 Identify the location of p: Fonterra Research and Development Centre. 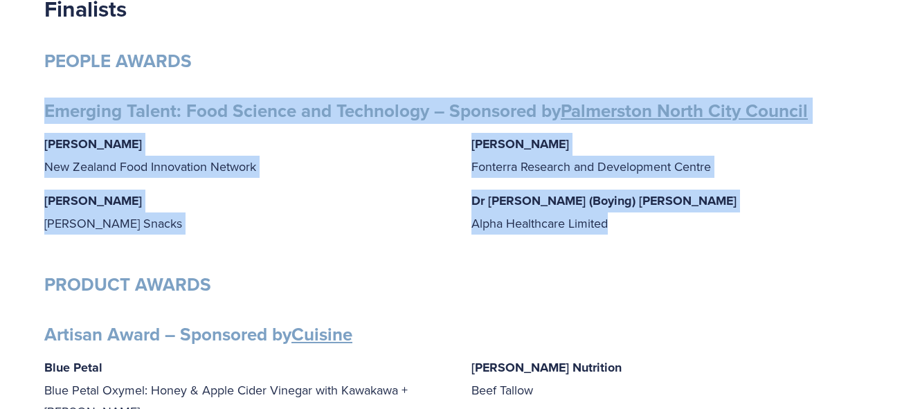
(674, 155).